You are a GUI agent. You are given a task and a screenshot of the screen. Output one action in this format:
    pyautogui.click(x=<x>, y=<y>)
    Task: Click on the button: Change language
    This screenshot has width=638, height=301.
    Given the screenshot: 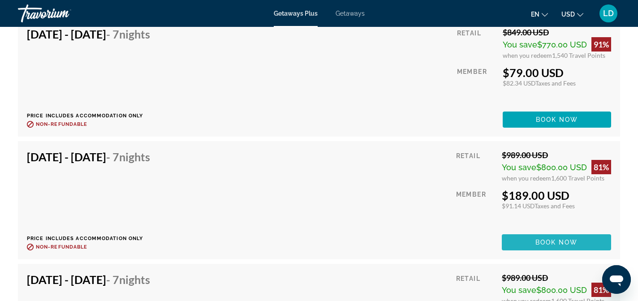 What is the action you would take?
    pyautogui.click(x=540, y=14)
    